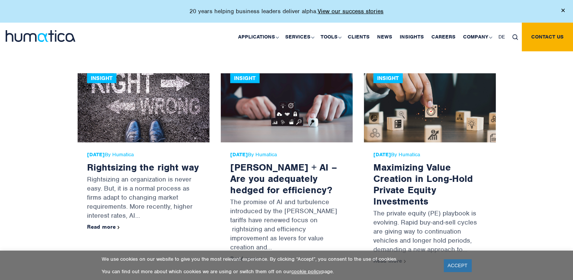 The height and width of the screenshot is (280, 573). What do you see at coordinates (258, 37) in the screenshot?
I see `a: Applications` at bounding box center [258, 37].